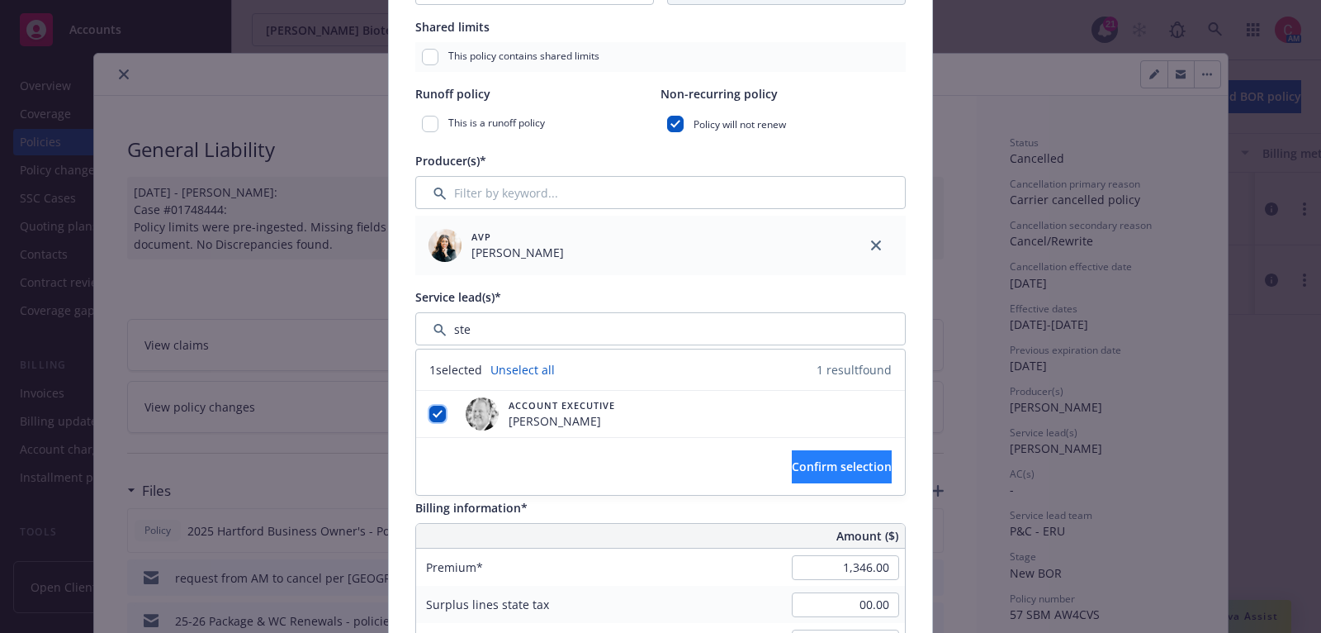 The height and width of the screenshot is (633, 1321). What do you see at coordinates (876, 245) in the screenshot?
I see `a: close` at bounding box center [876, 245].